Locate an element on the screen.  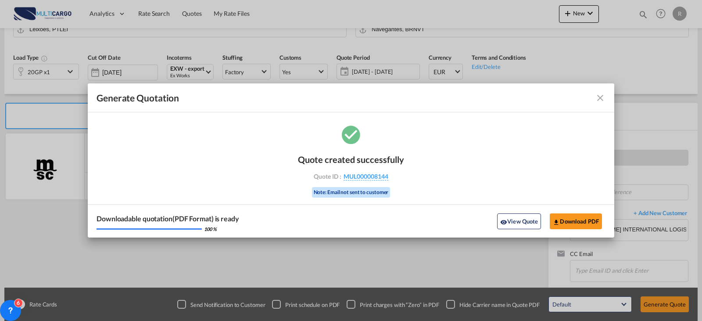
md-icon: icon-download is located at coordinates (556, 222).